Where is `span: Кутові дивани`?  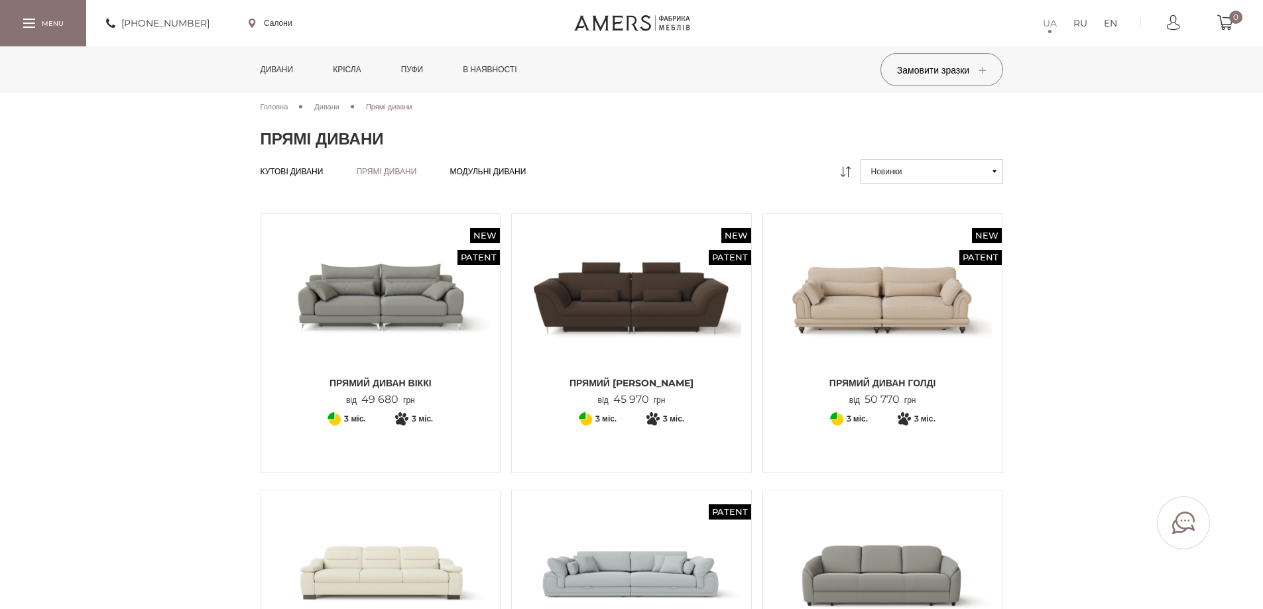
span: Кутові дивани is located at coordinates (292, 172).